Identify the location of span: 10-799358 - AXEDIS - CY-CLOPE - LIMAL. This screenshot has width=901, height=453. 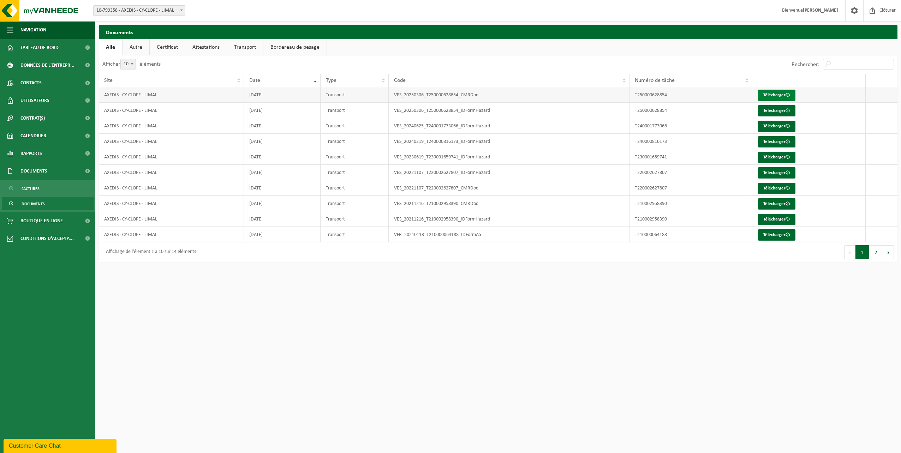
(139, 11).